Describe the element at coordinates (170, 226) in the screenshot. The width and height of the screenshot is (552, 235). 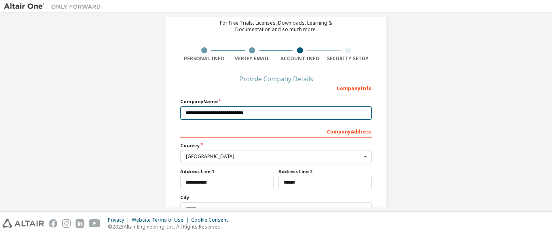
I see `p: © 2025 Altair Engineering, Inc. All Rights Reserved.` at that location.